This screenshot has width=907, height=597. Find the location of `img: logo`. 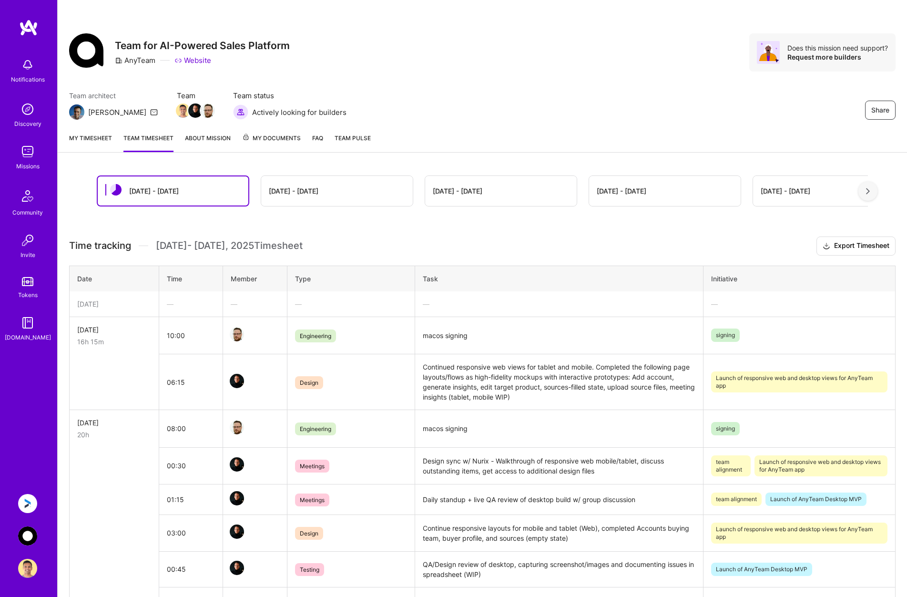

img: logo is located at coordinates (29, 28).